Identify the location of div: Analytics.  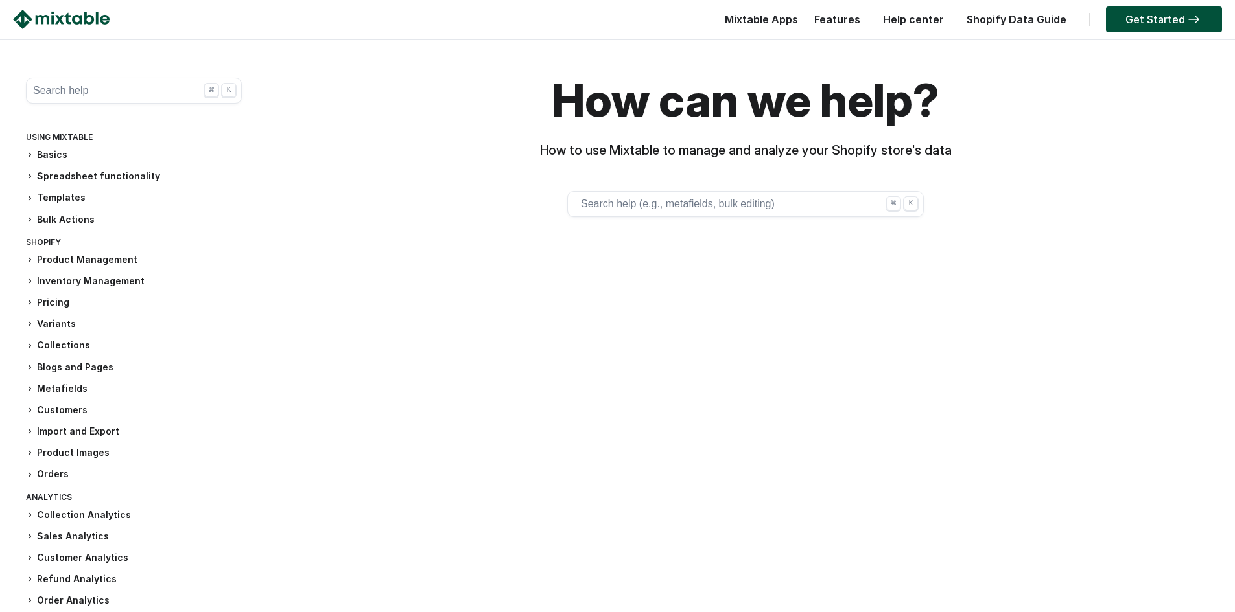
(134, 499).